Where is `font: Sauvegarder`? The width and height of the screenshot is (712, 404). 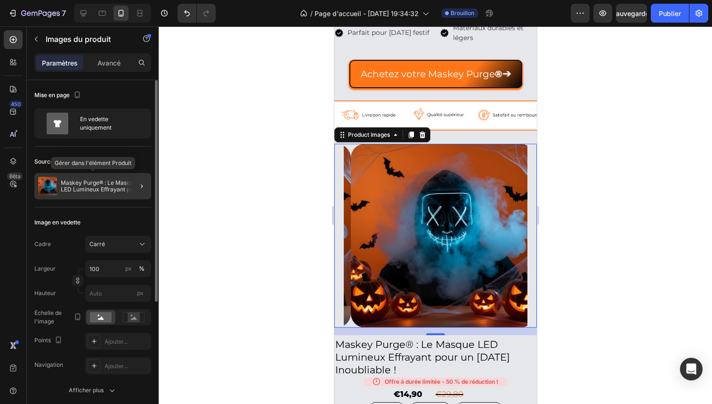
font: Sauvegarder is located at coordinates (631, 13).